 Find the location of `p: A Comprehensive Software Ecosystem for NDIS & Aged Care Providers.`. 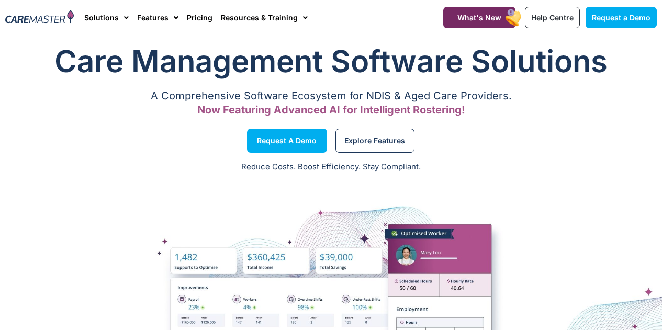

p: A Comprehensive Software Ecosystem for NDIS & Aged Care Providers. is located at coordinates (331, 96).